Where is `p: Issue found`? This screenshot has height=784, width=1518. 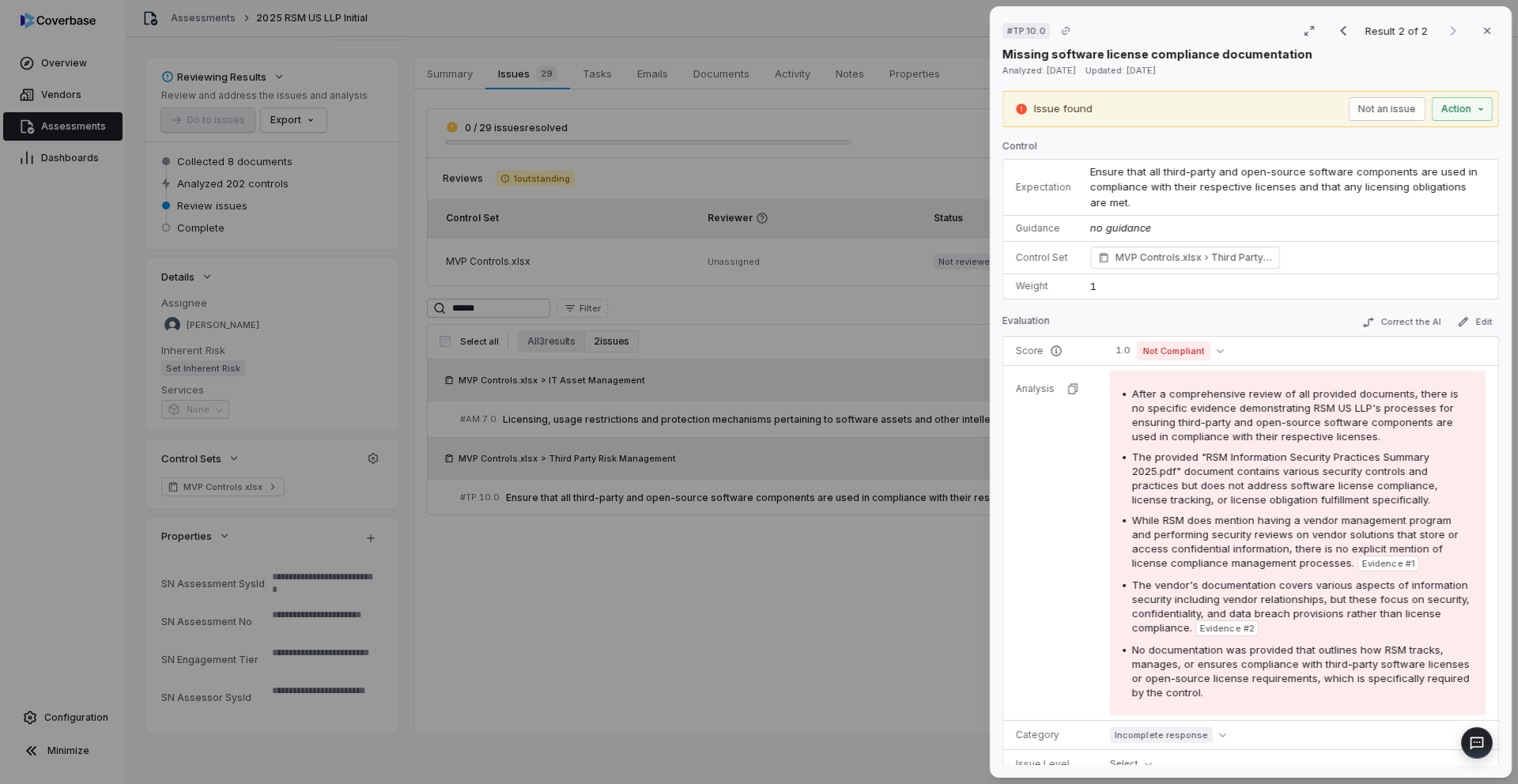
p: Issue found is located at coordinates (1063, 109).